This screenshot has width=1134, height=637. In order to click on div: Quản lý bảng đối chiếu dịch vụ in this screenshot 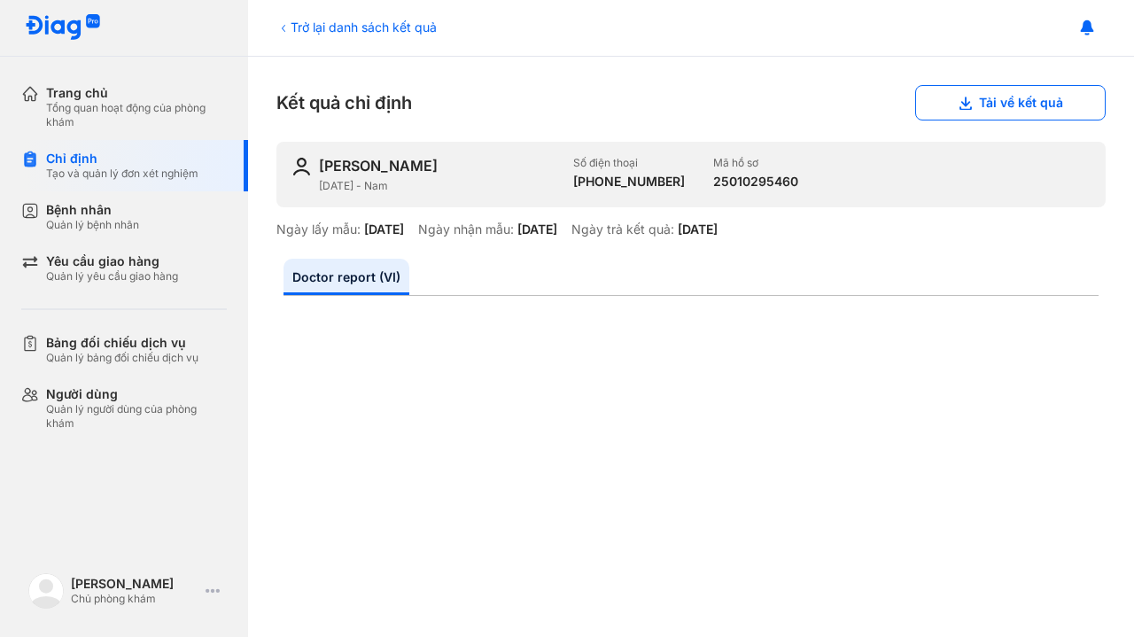, I will do `click(122, 358)`.